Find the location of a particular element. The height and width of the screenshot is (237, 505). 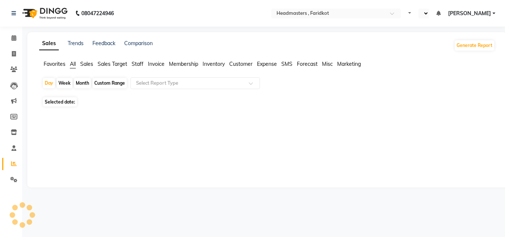

a: Comparison is located at coordinates (138, 43).